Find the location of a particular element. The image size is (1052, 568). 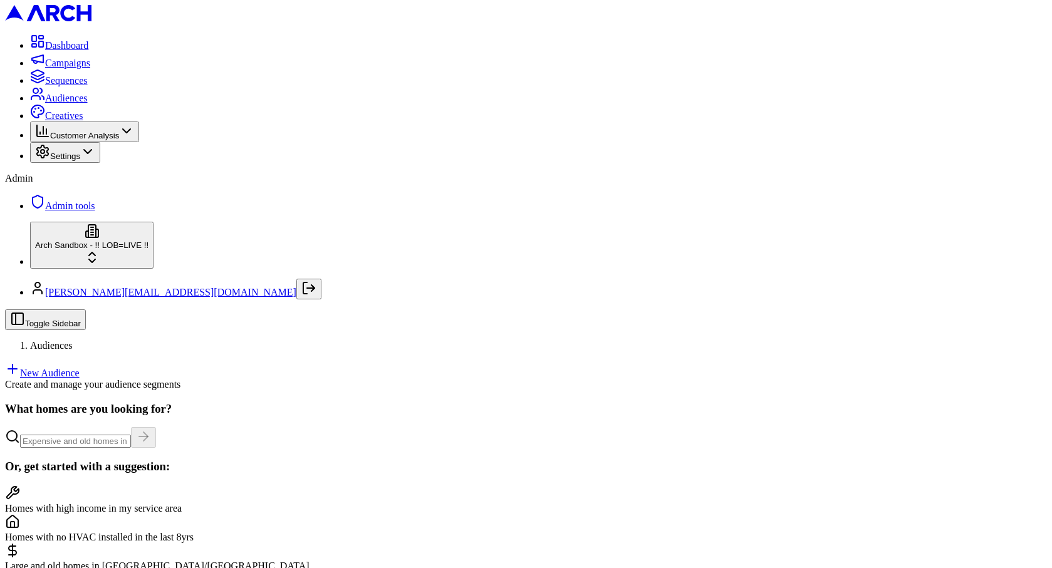

button: Customer Analysis is located at coordinates (85, 132).